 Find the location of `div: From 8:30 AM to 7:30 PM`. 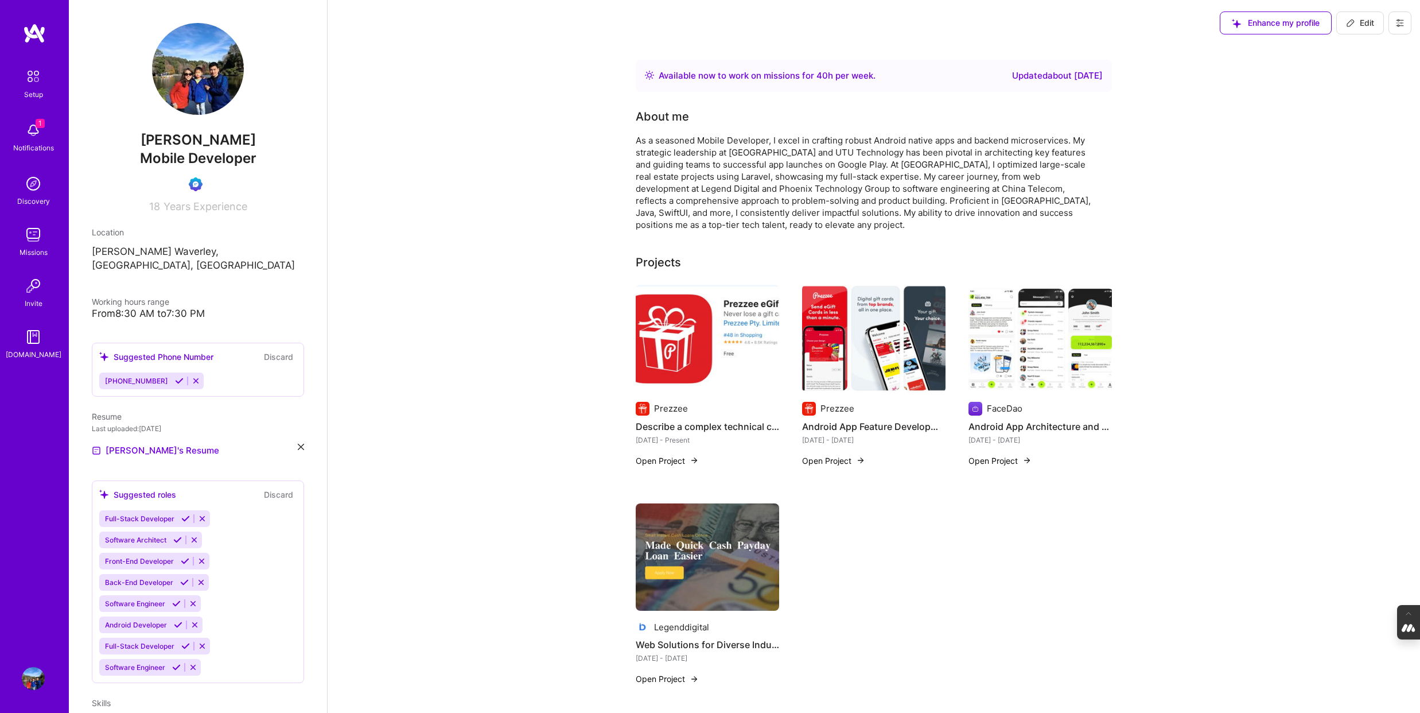

div: From 8:30 AM to 7:30 PM is located at coordinates (198, 313).